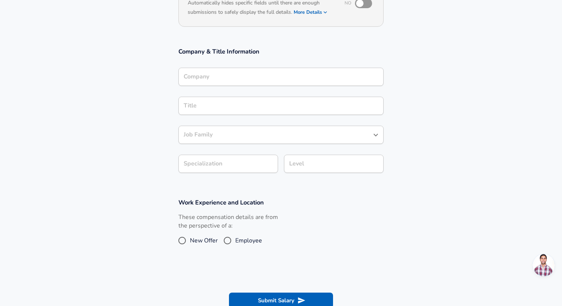 The image size is (562, 306). What do you see at coordinates (376, 135) in the screenshot?
I see `button: Open` at bounding box center [376, 135].